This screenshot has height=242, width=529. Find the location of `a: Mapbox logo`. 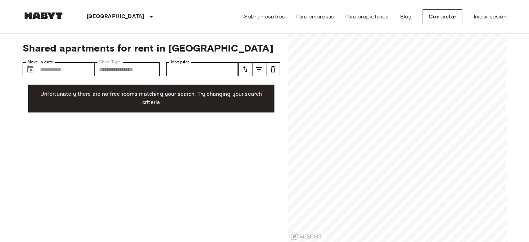

a: Mapbox logo is located at coordinates (306, 236).